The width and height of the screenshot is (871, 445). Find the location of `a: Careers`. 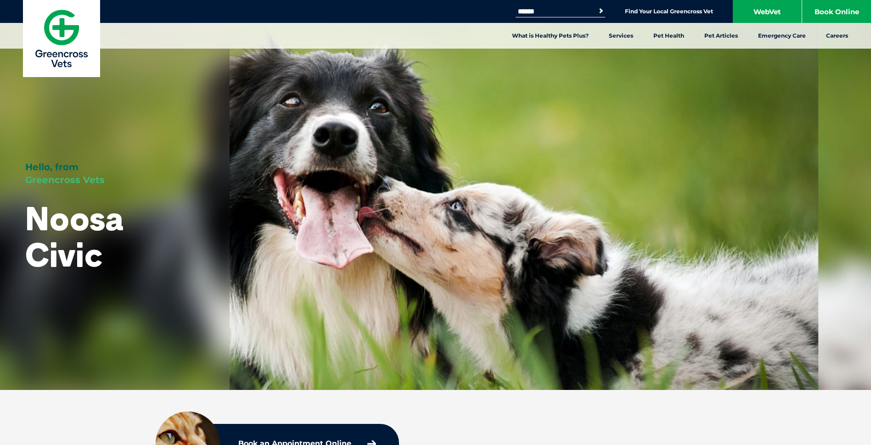

a: Careers is located at coordinates (837, 36).